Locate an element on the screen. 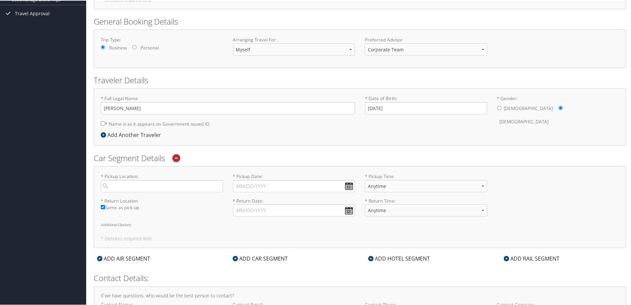 This screenshot has height=305, width=631. div: ADD CAR SEGMENT is located at coordinates (260, 258).